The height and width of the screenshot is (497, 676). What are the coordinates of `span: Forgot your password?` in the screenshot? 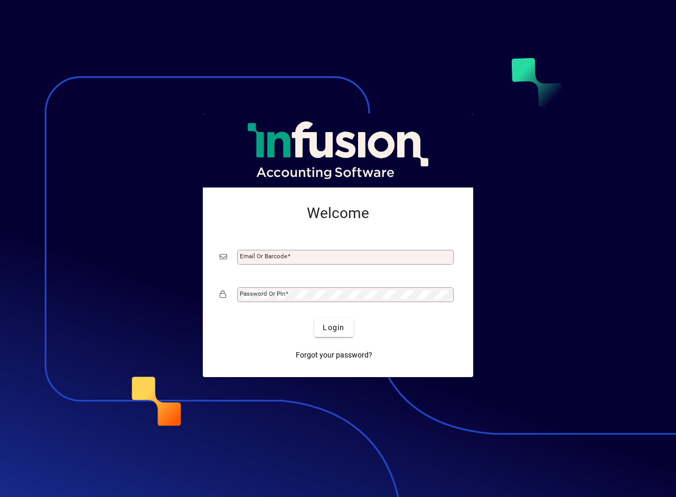 It's located at (334, 355).